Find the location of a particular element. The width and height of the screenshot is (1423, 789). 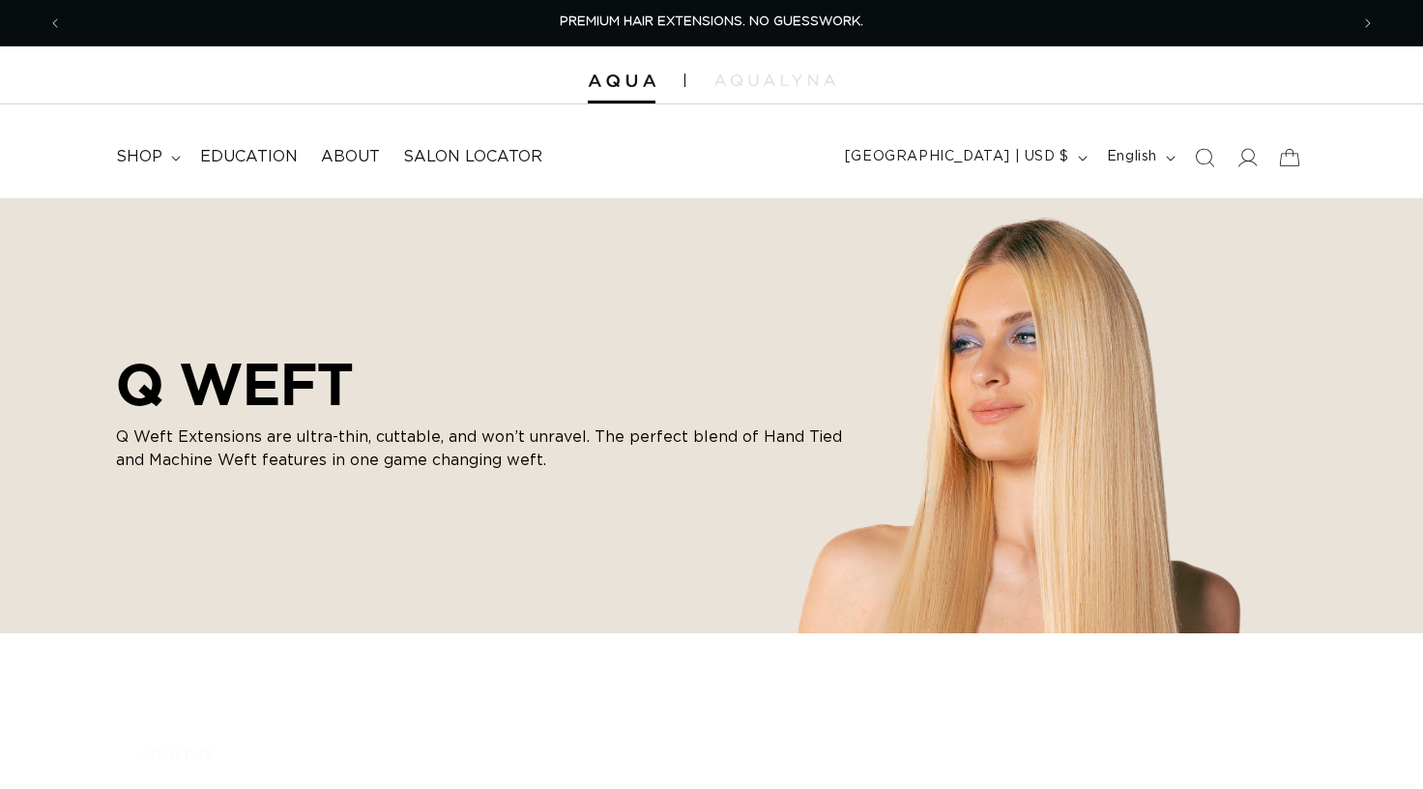

button: Previous announcement is located at coordinates (55, 23).